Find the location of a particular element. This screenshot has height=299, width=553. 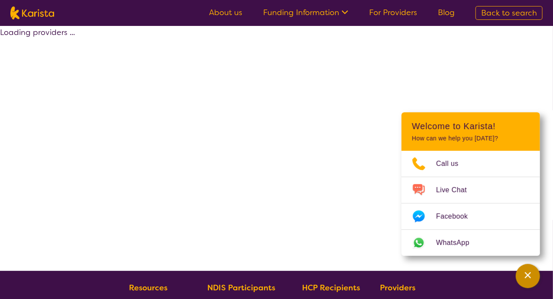

h2: Welcome to Karista! is located at coordinates (471, 126).